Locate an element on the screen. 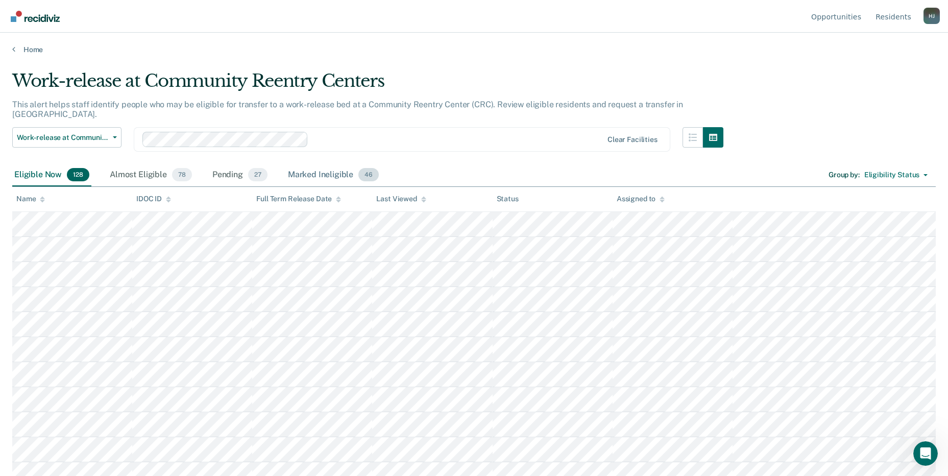 This screenshot has height=476, width=948. button: Profile dropdown button is located at coordinates (932, 16).